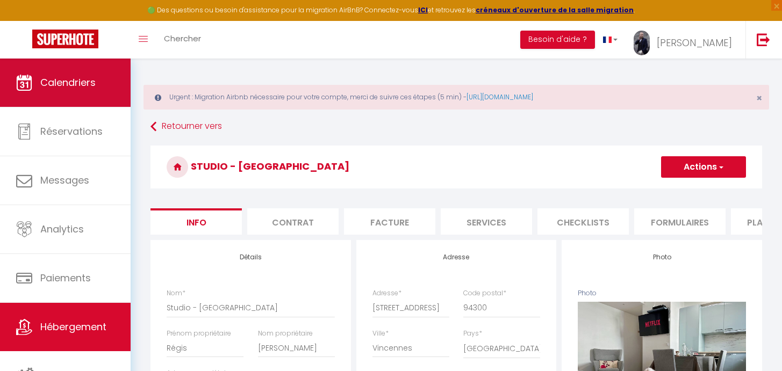 The image size is (782, 371). What do you see at coordinates (423, 10) in the screenshot?
I see `strong: ICI` at bounding box center [423, 10].